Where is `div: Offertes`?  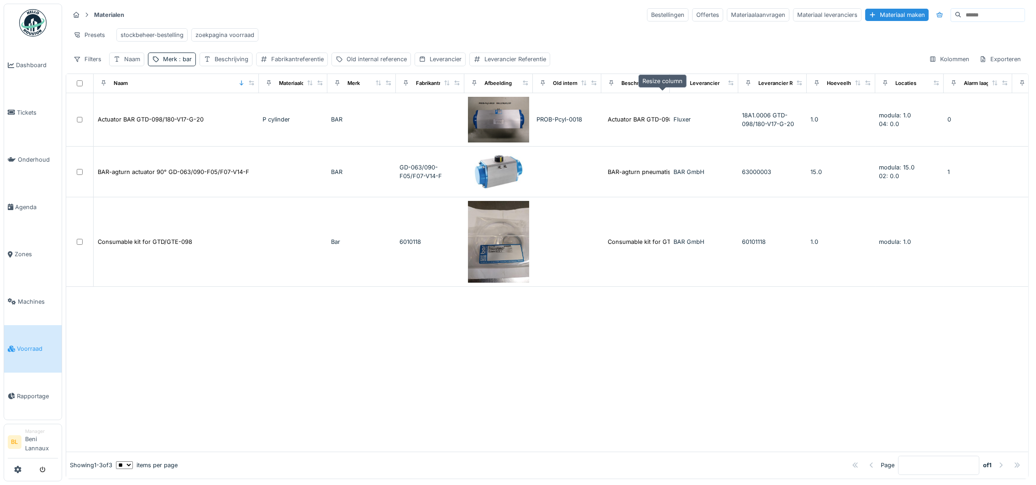 div: Offertes is located at coordinates (708, 15).